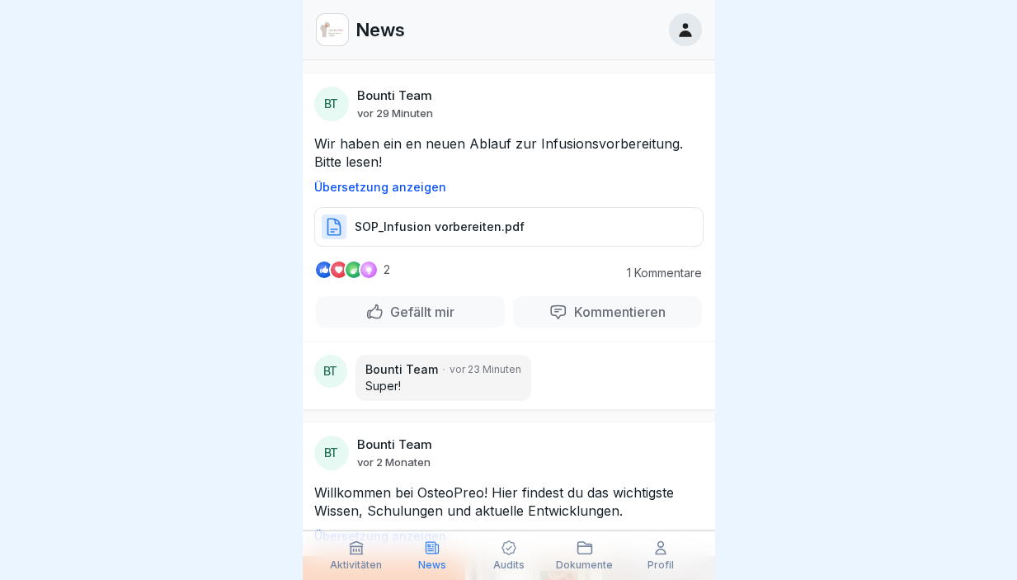 The height and width of the screenshot is (580, 1017). What do you see at coordinates (355, 565) in the screenshot?
I see `p: Aktivitäten` at bounding box center [355, 565].